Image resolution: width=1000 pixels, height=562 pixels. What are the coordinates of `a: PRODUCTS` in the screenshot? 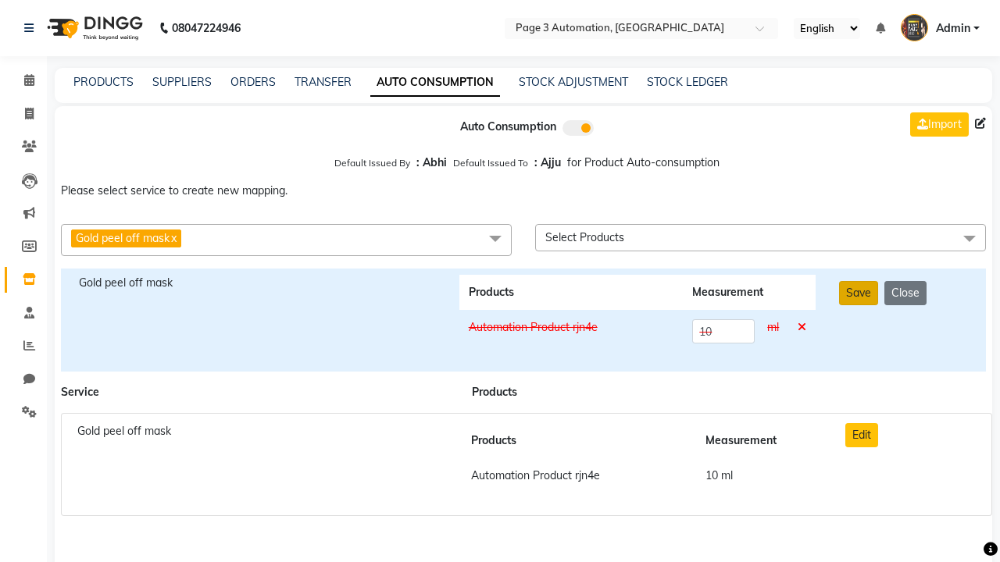 It's located at (103, 82).